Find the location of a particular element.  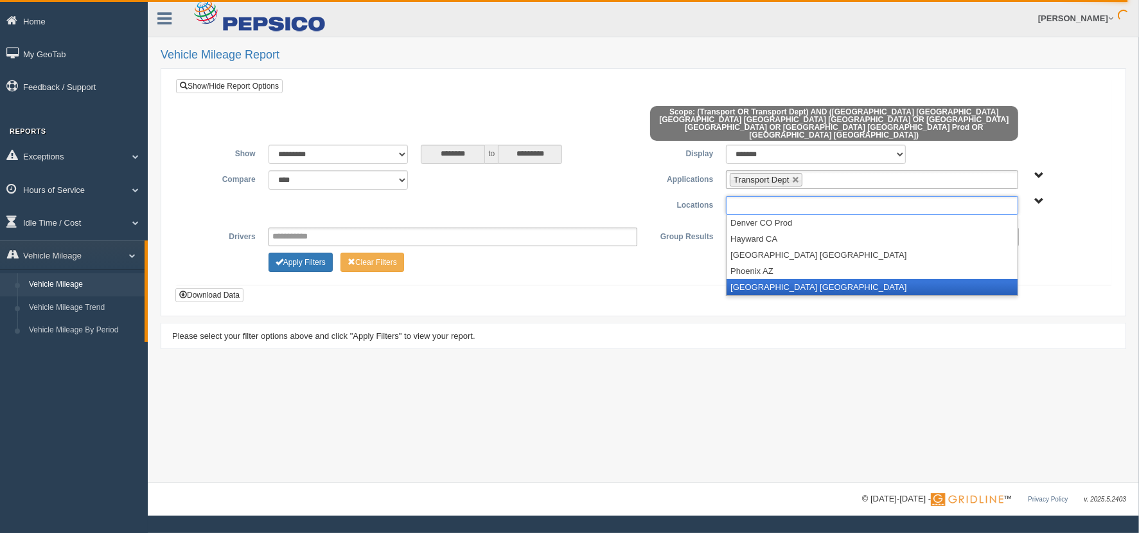

a: Vehicle Mileage By Period is located at coordinates (84, 330).